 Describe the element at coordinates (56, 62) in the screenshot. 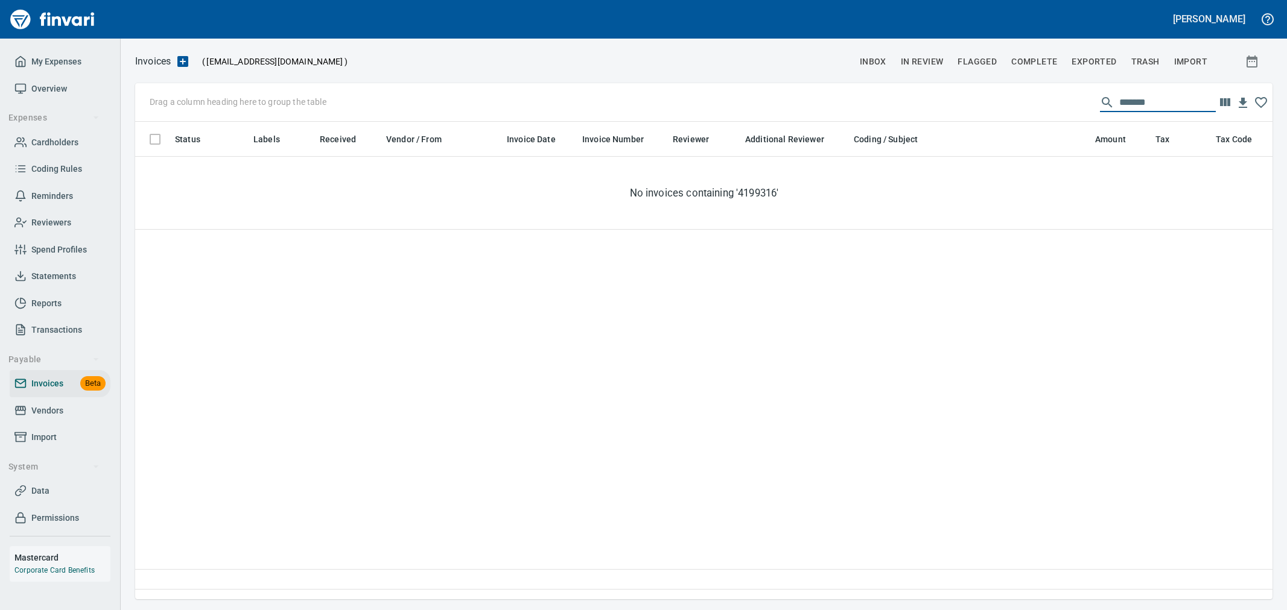

I see `span: My Expenses` at that location.